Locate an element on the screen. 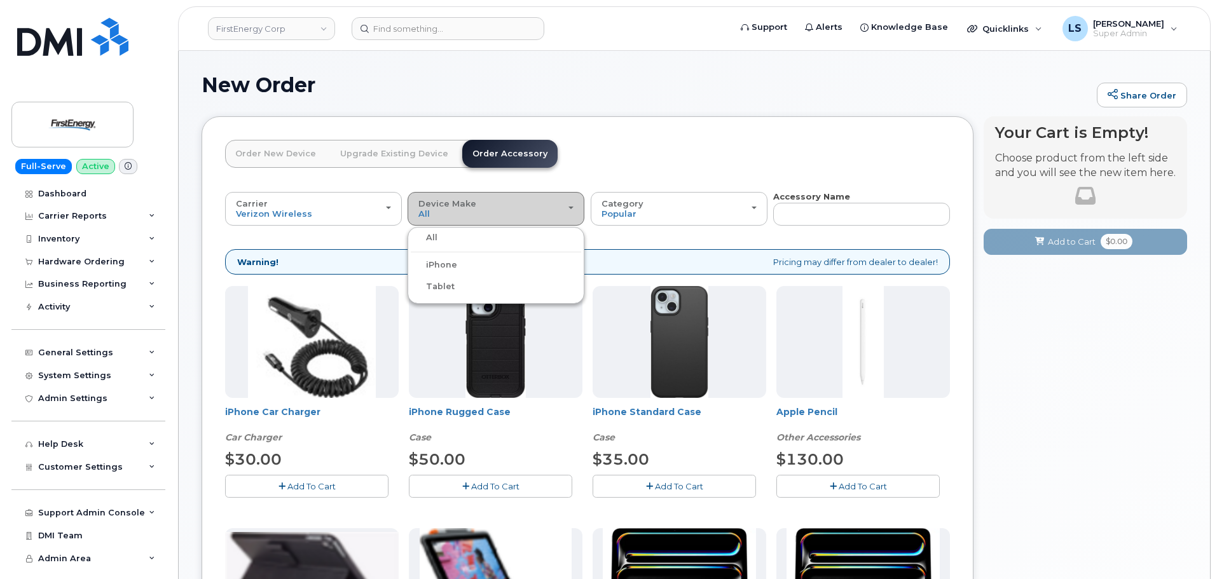  img: iphonesecg.jpg is located at coordinates (312, 342).